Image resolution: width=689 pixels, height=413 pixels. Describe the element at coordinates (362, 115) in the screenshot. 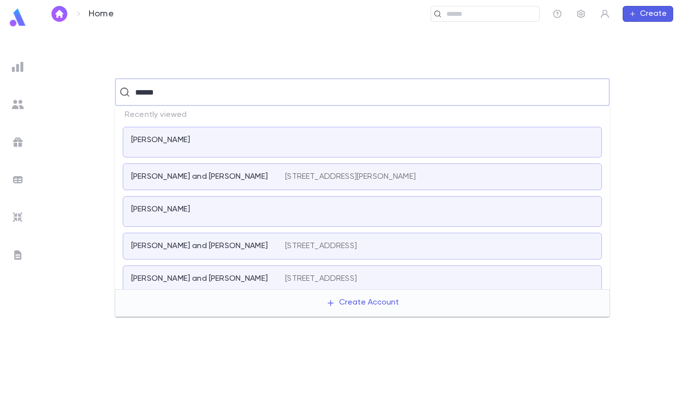

I see `p: Recently viewed` at that location.